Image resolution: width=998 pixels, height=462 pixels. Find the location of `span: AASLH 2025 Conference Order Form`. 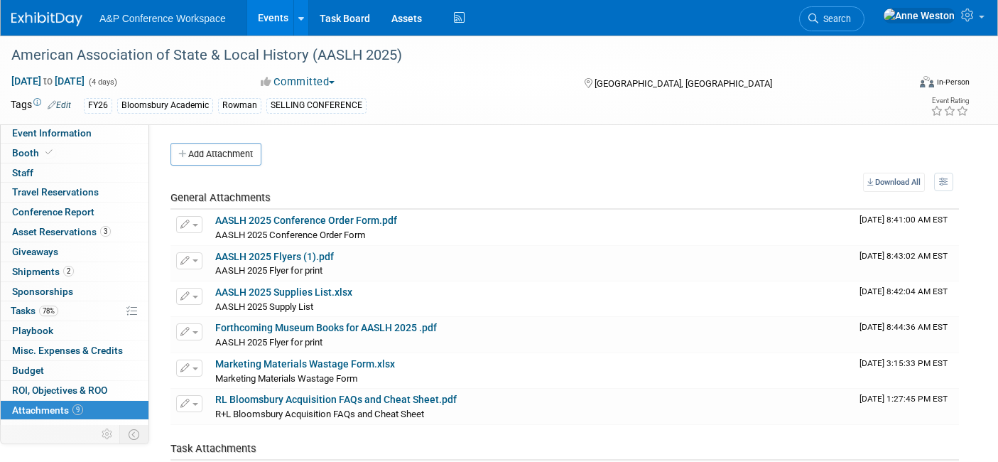

span: AASLH 2025 Conference Order Form is located at coordinates (291, 235).